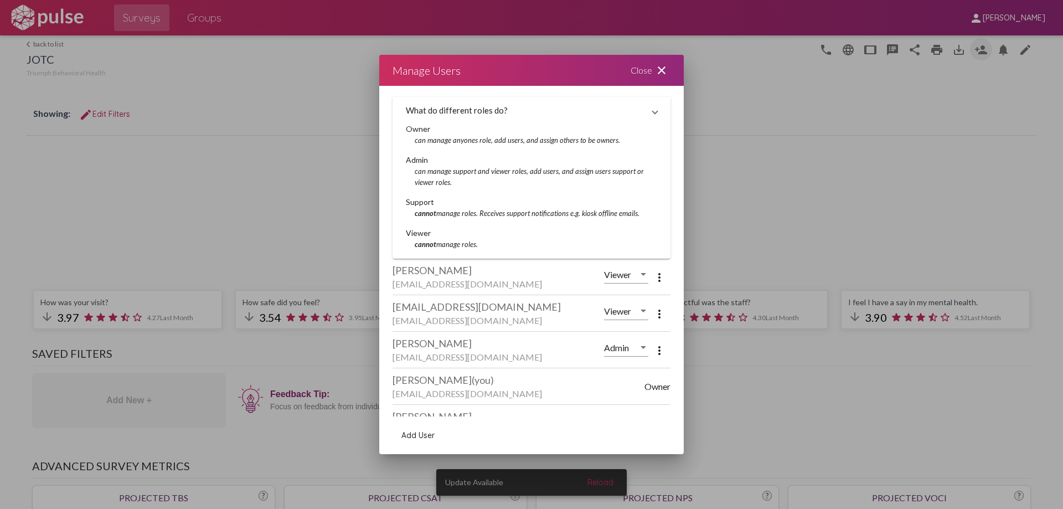 Image resolution: width=1063 pixels, height=509 pixels. Describe the element at coordinates (446, 244) in the screenshot. I see `i: manage roles.` at that location.